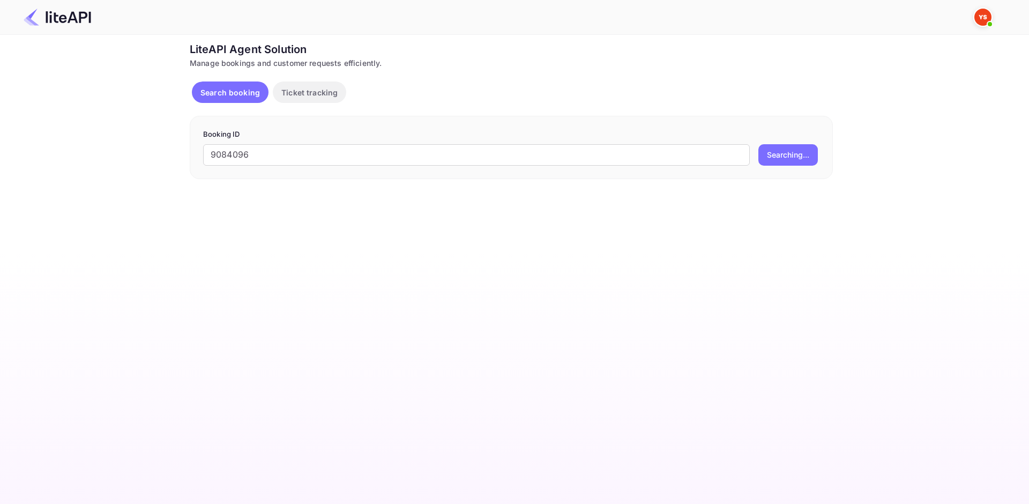 The width and height of the screenshot is (1029, 504). Describe the element at coordinates (309, 92) in the screenshot. I see `p: Ticket tracking` at that location.